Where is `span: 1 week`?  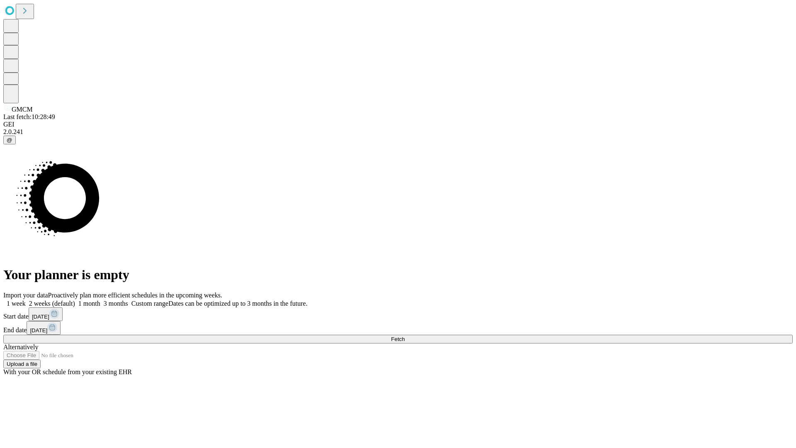
span: 1 week is located at coordinates (16, 303).